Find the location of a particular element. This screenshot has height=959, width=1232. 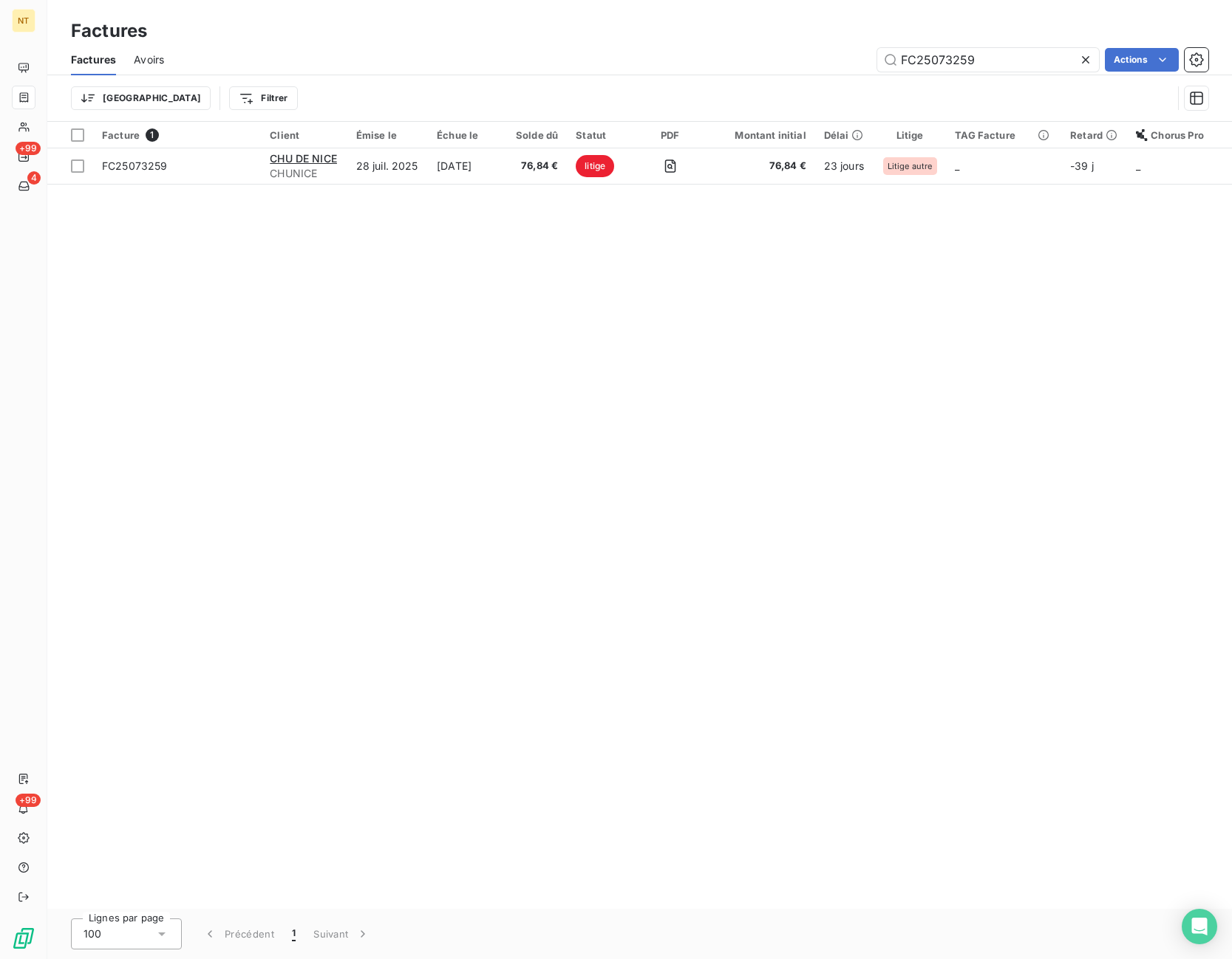

a: +99 is located at coordinates (23, 156).